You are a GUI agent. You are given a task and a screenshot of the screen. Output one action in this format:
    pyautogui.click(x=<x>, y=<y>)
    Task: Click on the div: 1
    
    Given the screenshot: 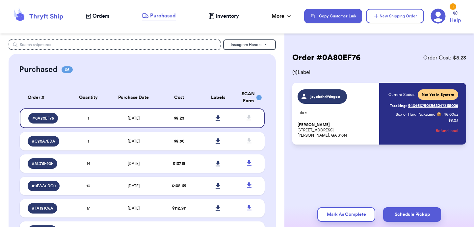 What is the action you would take?
    pyautogui.click(x=453, y=7)
    